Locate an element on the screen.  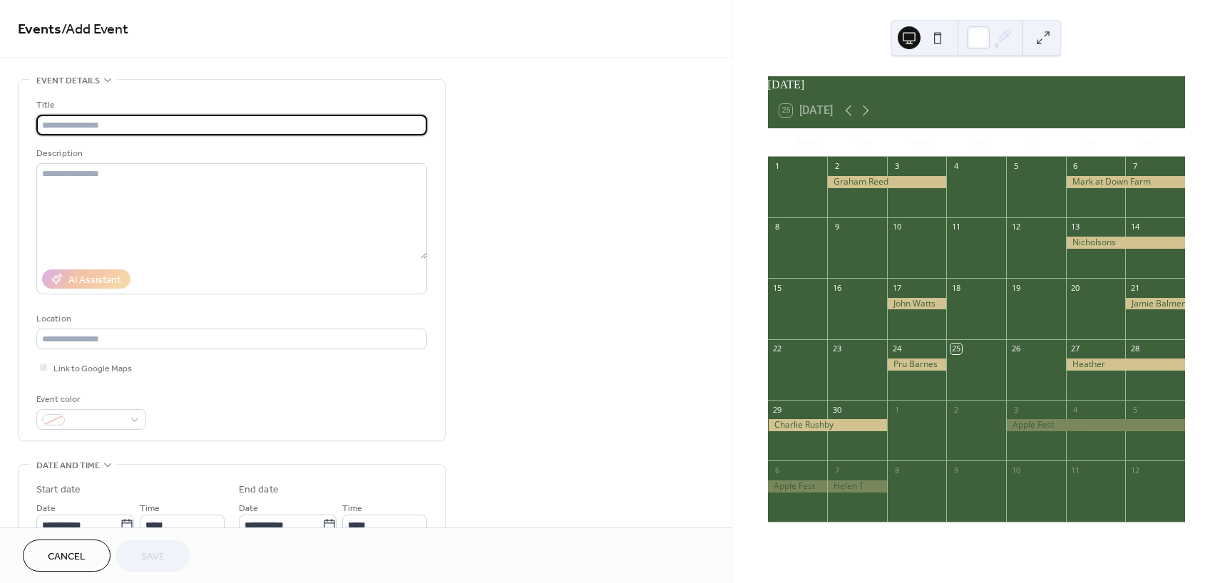
div: Sun is located at coordinates (1145, 143).